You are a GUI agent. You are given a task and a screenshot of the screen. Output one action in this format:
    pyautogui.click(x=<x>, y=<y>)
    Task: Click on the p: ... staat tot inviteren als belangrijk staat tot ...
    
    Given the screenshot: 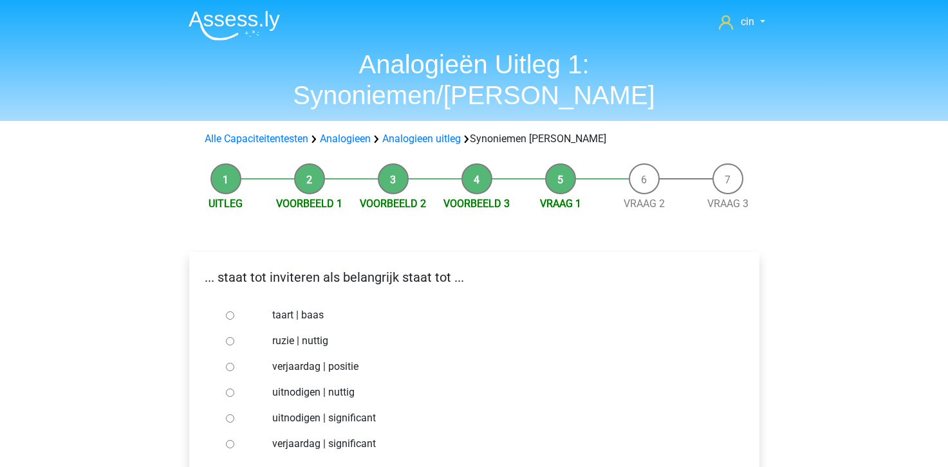 What is the action you would take?
    pyautogui.click(x=475, y=278)
    